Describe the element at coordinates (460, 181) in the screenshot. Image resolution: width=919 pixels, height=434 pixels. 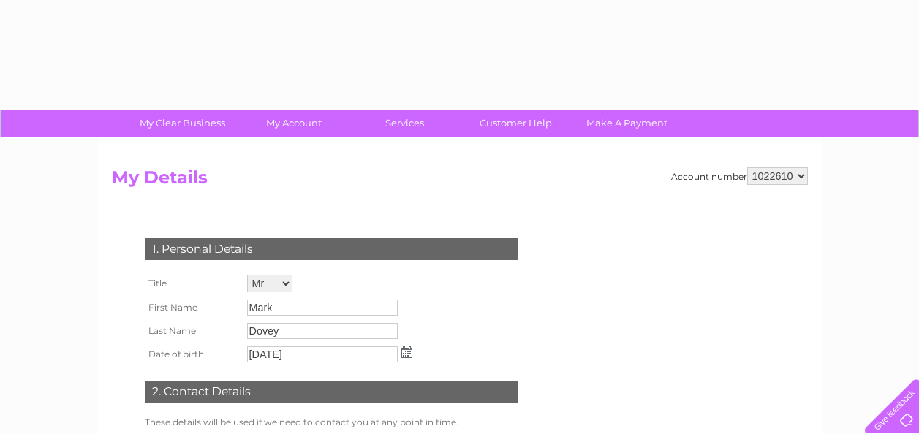
I see `h2: My Details` at that location.